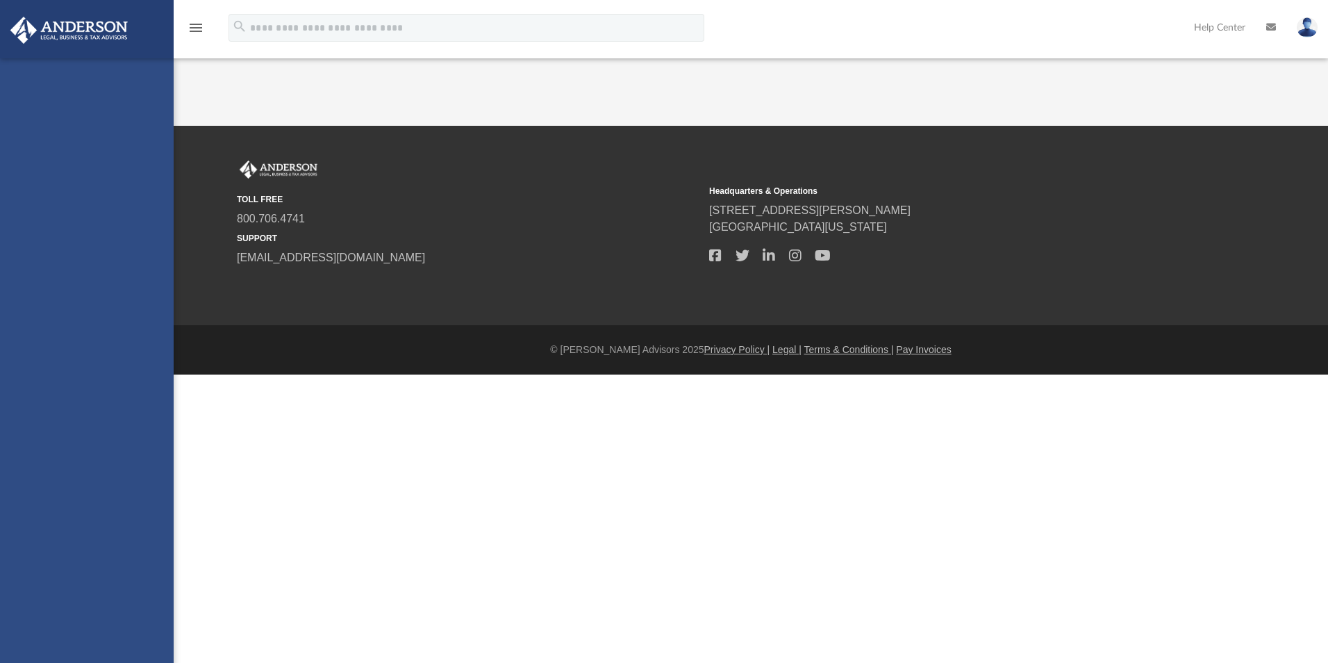 Image resolution: width=1328 pixels, height=663 pixels. I want to click on small: SUPPORT, so click(468, 238).